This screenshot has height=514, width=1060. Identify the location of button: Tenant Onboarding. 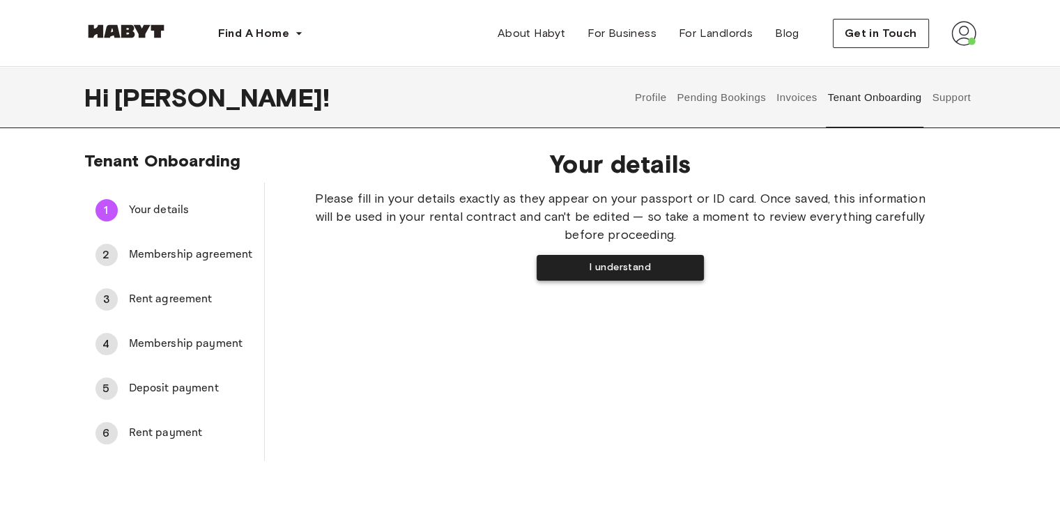
(874, 98).